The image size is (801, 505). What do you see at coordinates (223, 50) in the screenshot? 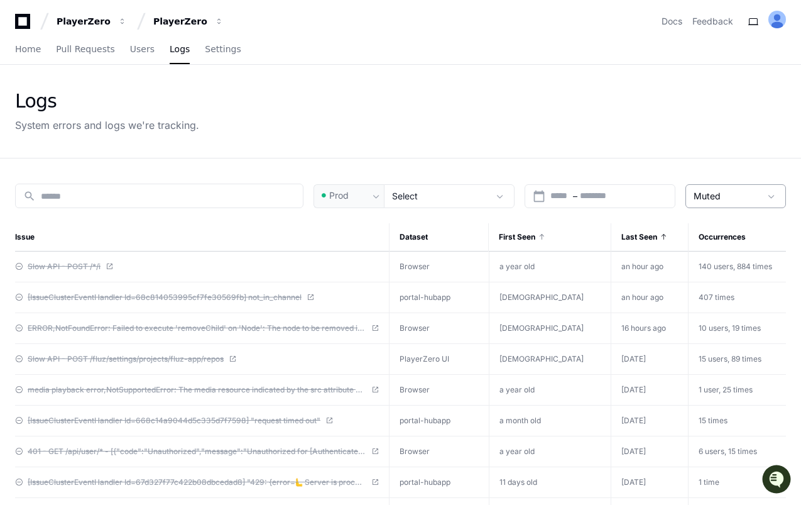
I see `a: Settings` at bounding box center [223, 50].